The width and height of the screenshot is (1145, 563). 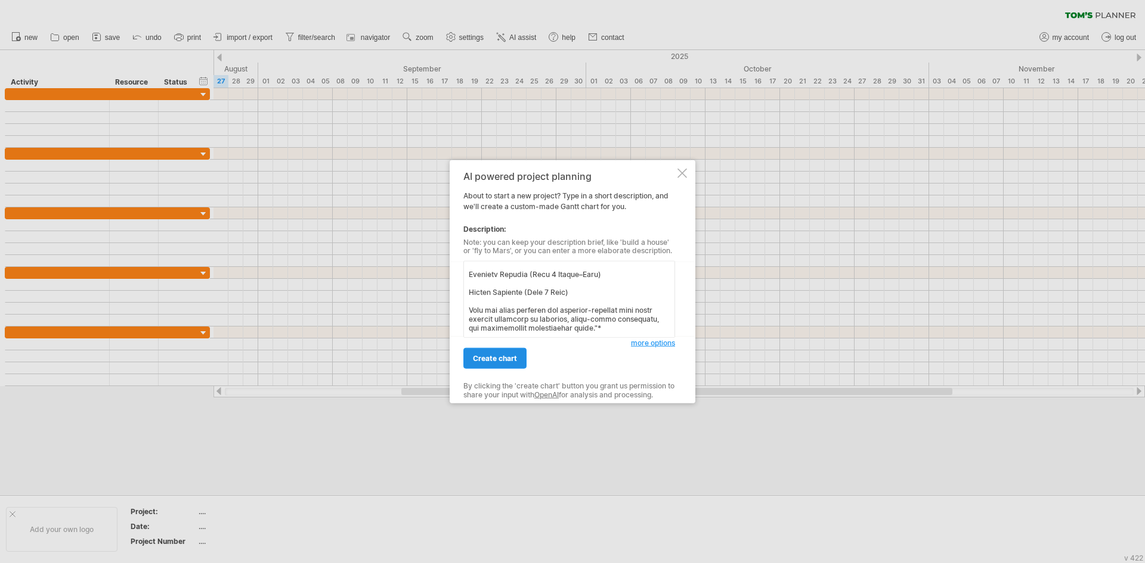 What do you see at coordinates (495, 358) in the screenshot?
I see `span: create chart` at bounding box center [495, 358].